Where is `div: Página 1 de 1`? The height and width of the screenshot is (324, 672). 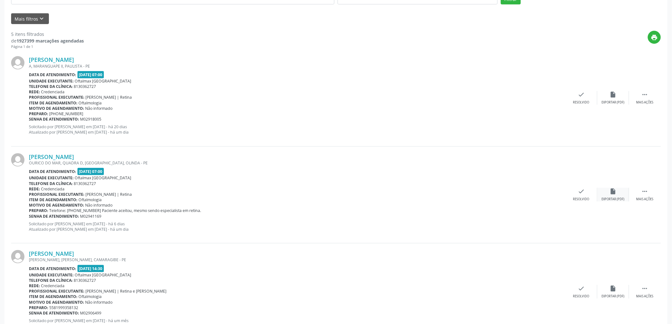 div: Página 1 de 1 is located at coordinates (47, 47).